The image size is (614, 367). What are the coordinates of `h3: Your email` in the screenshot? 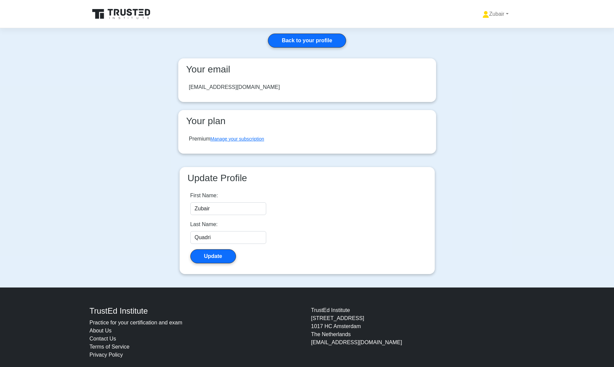 It's located at (307, 69).